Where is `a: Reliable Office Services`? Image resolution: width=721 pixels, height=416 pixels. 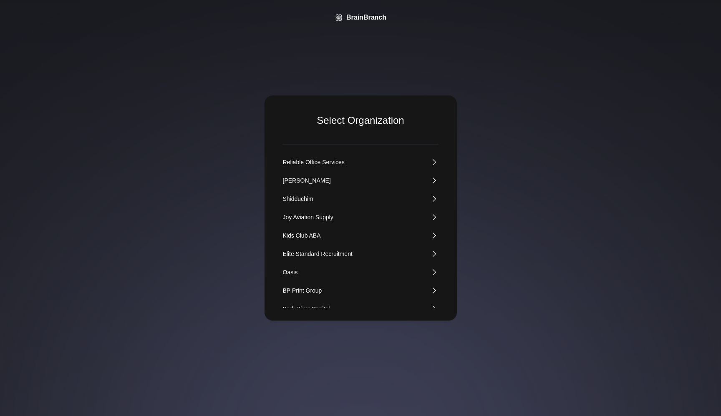 a: Reliable Office Services is located at coordinates (360, 162).